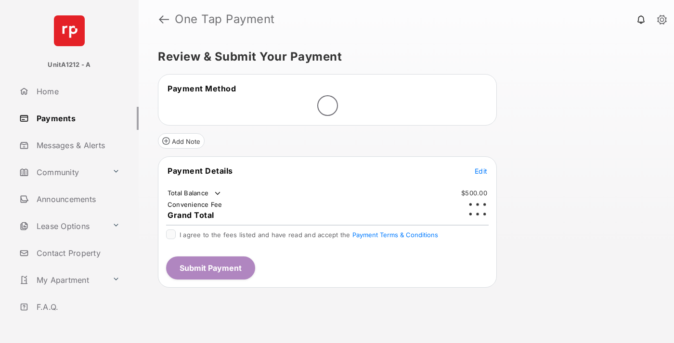 The width and height of the screenshot is (674, 343). Describe the element at coordinates (181, 141) in the screenshot. I see `button: Add Note` at that location.